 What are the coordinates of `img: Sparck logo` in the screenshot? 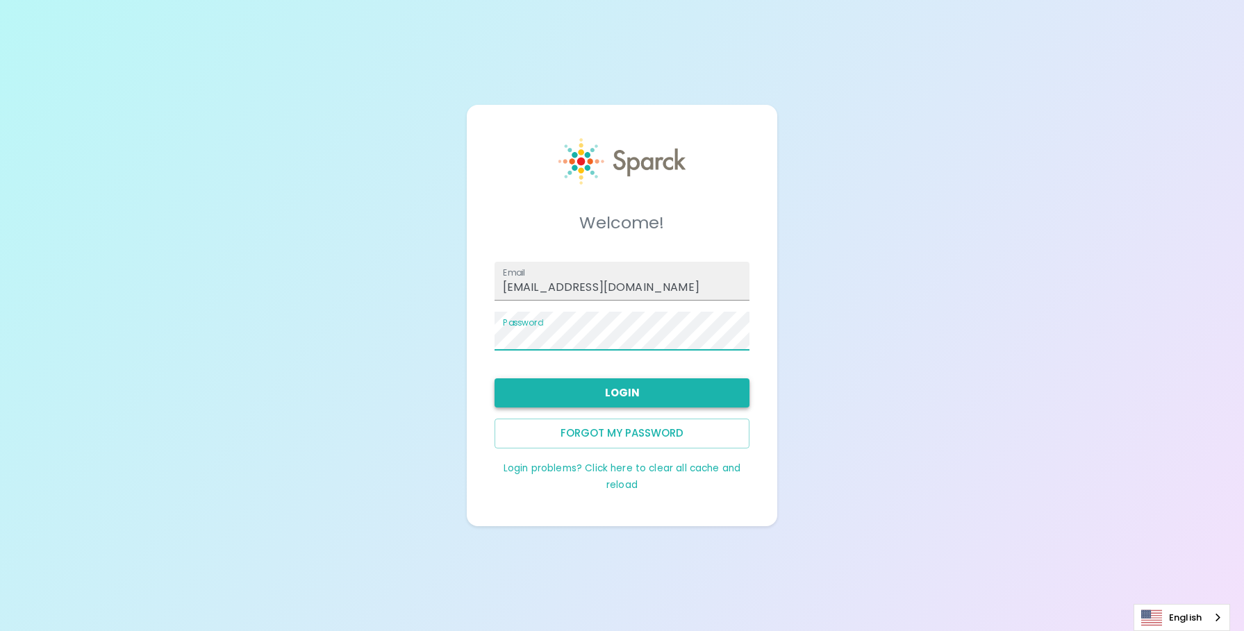 It's located at (622, 161).